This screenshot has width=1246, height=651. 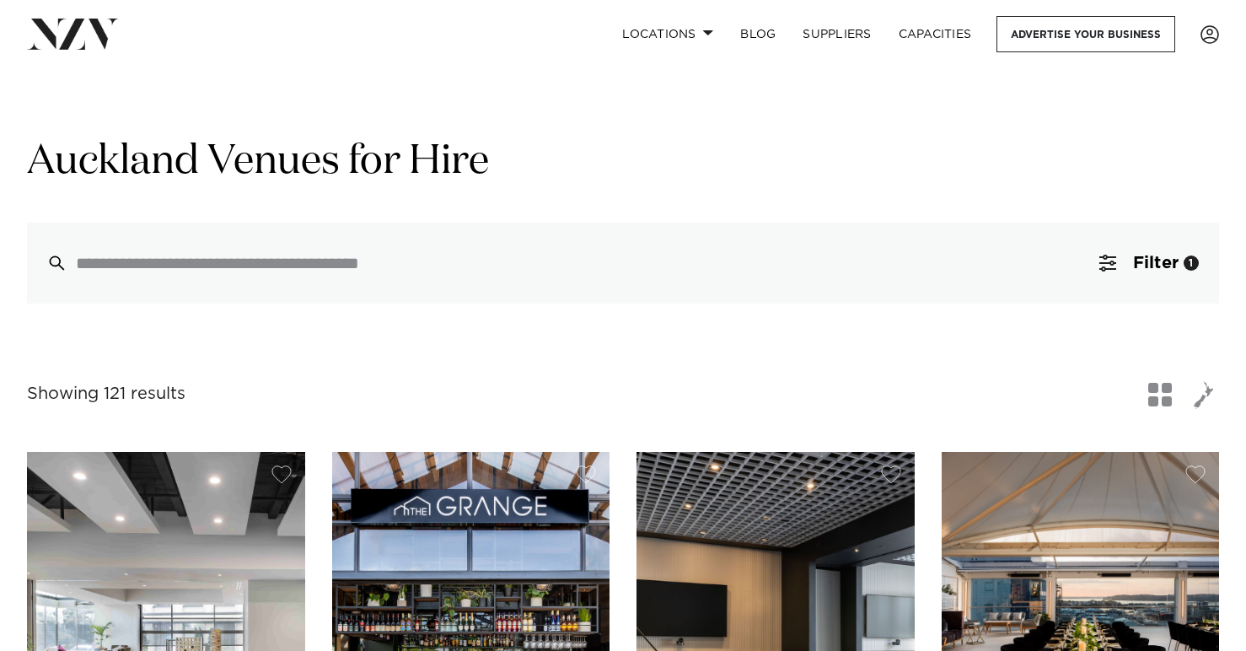 I want to click on a: Capacities, so click(x=935, y=34).